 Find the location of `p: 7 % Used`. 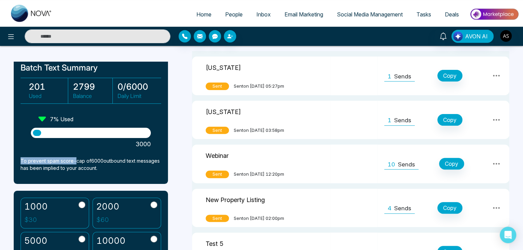

p: 7 % Used is located at coordinates (62, 119).